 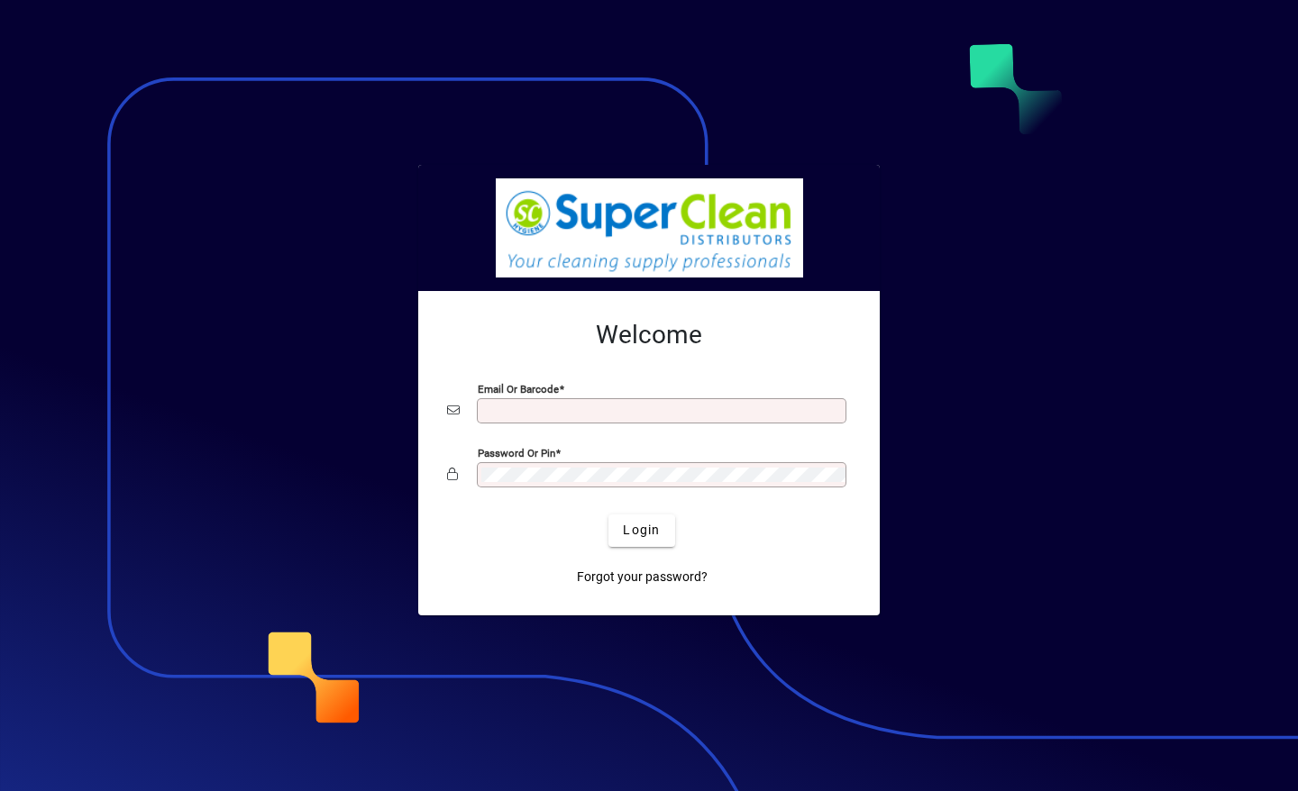 What do you see at coordinates (518, 389) in the screenshot?
I see `mat-label: Email or Barcode` at bounding box center [518, 389].